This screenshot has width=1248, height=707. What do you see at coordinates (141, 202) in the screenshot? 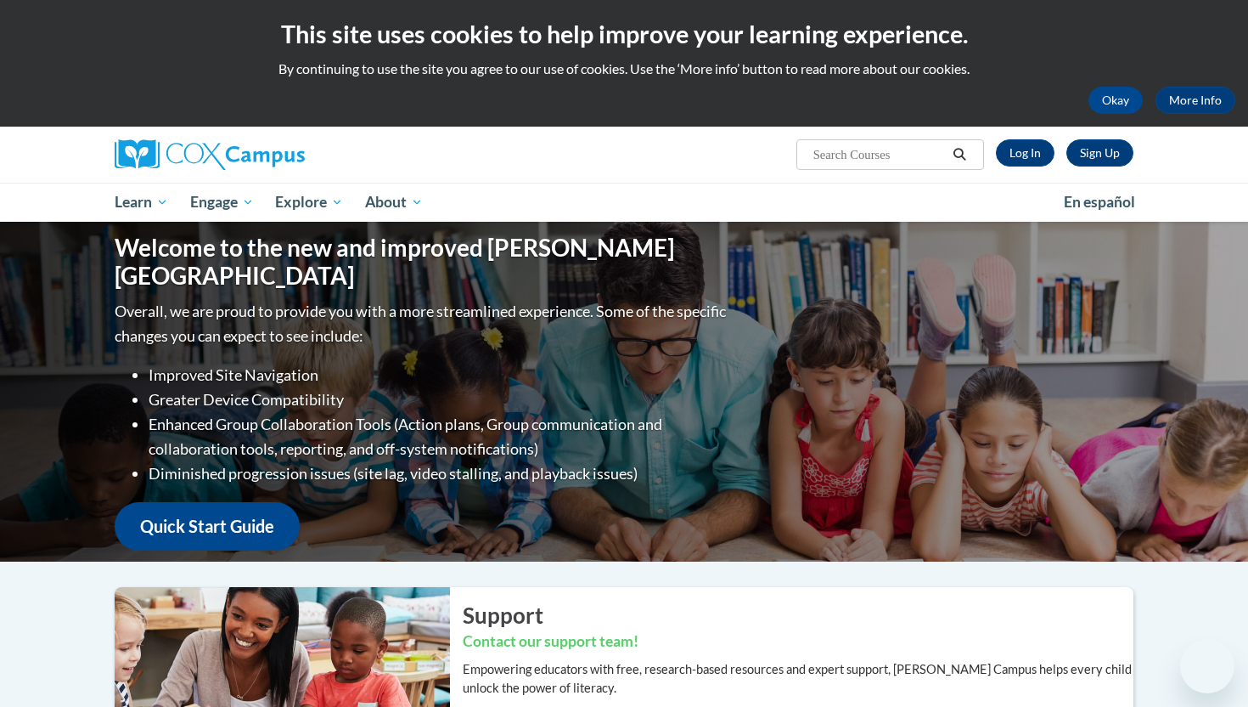
I see `span: Learn` at bounding box center [141, 202].